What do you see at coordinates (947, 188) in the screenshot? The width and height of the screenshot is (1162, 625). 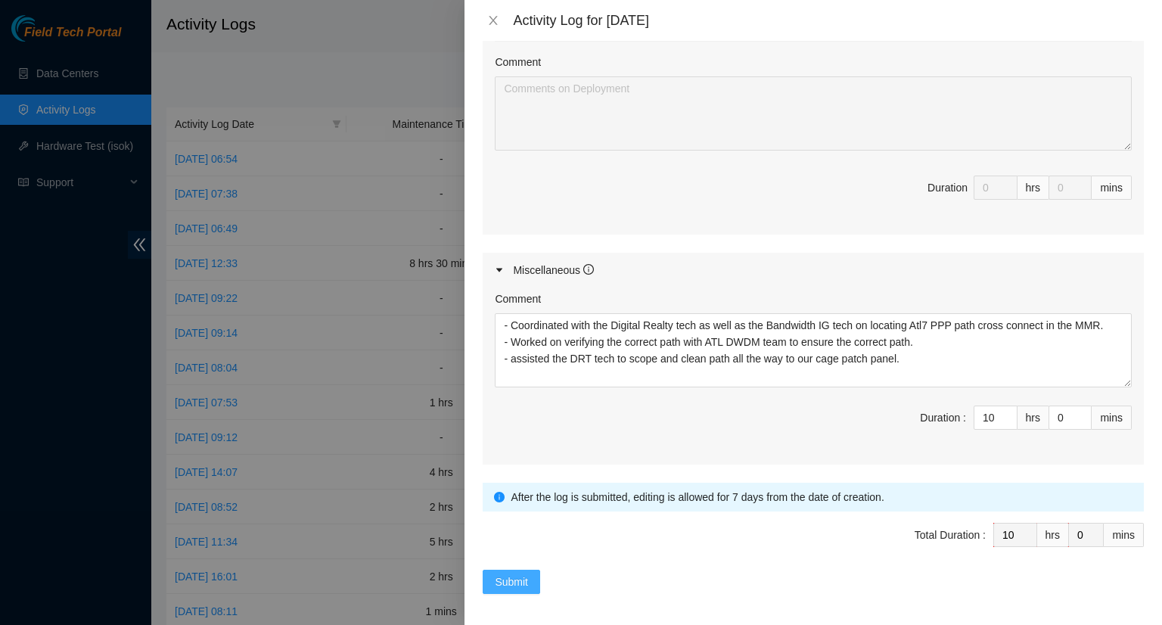 I see `div: Duration` at bounding box center [947, 188].